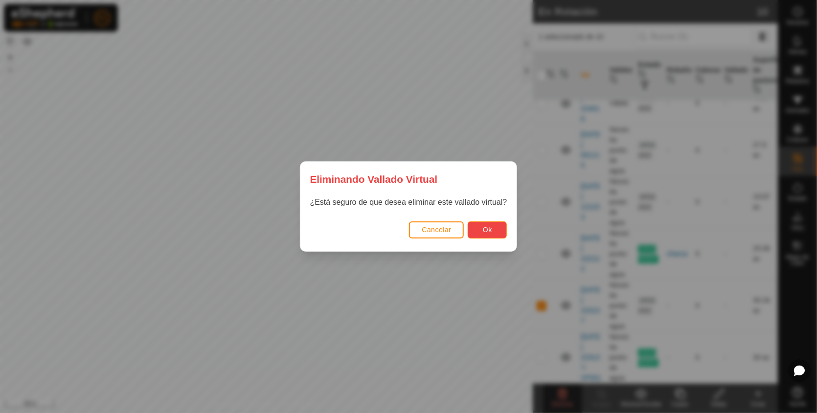 The height and width of the screenshot is (413, 817). What do you see at coordinates (436, 230) in the screenshot?
I see `span: Cancelar` at bounding box center [436, 230].